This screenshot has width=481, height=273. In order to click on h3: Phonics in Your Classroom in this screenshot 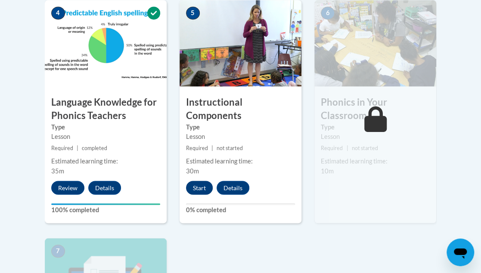, I will do `click(375, 109)`.